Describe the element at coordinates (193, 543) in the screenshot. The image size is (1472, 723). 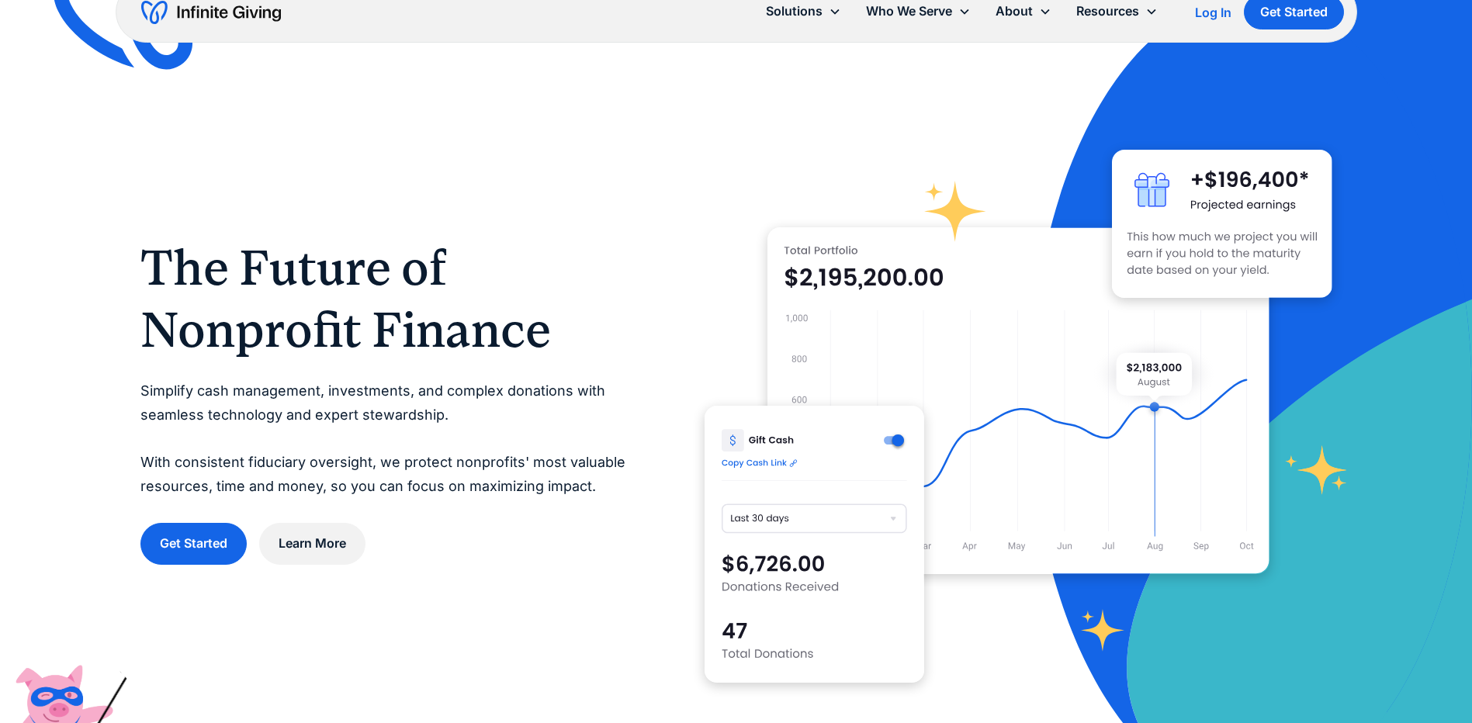
I see `a: Get Started` at that location.